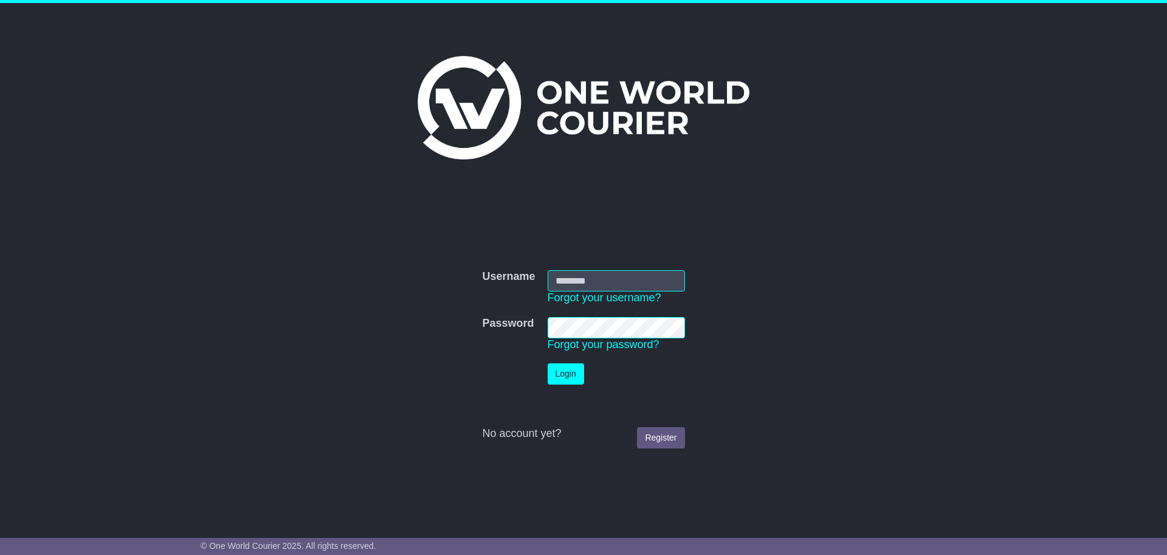  I want to click on a: Forgot your password?, so click(604, 344).